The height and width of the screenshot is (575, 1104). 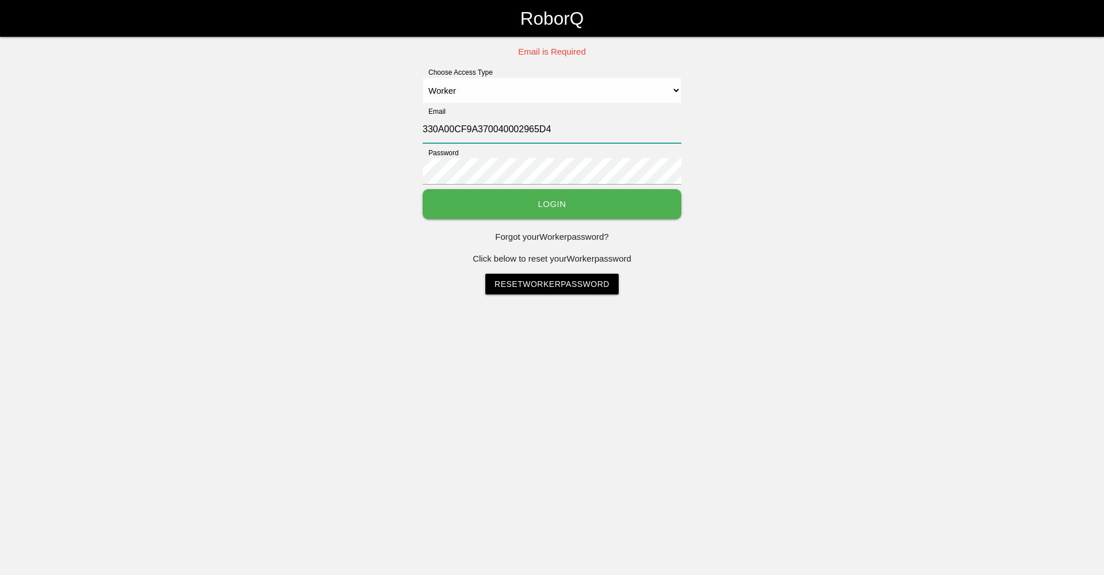 What do you see at coordinates (552, 259) in the screenshot?
I see `p: Click below to reset your Worker password` at bounding box center [552, 259].